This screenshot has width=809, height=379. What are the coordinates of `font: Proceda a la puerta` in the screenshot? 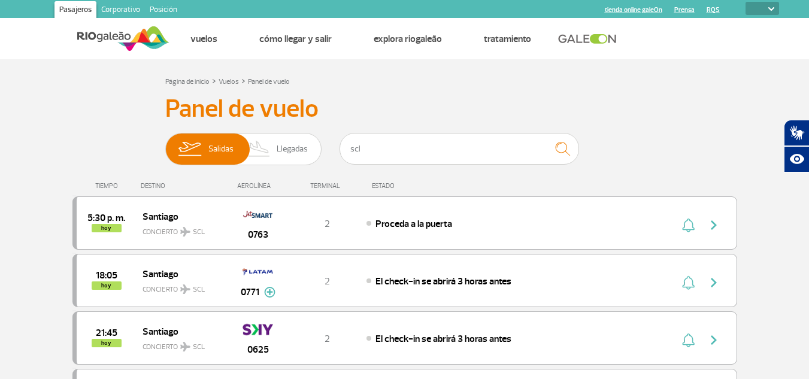 It's located at (414, 224).